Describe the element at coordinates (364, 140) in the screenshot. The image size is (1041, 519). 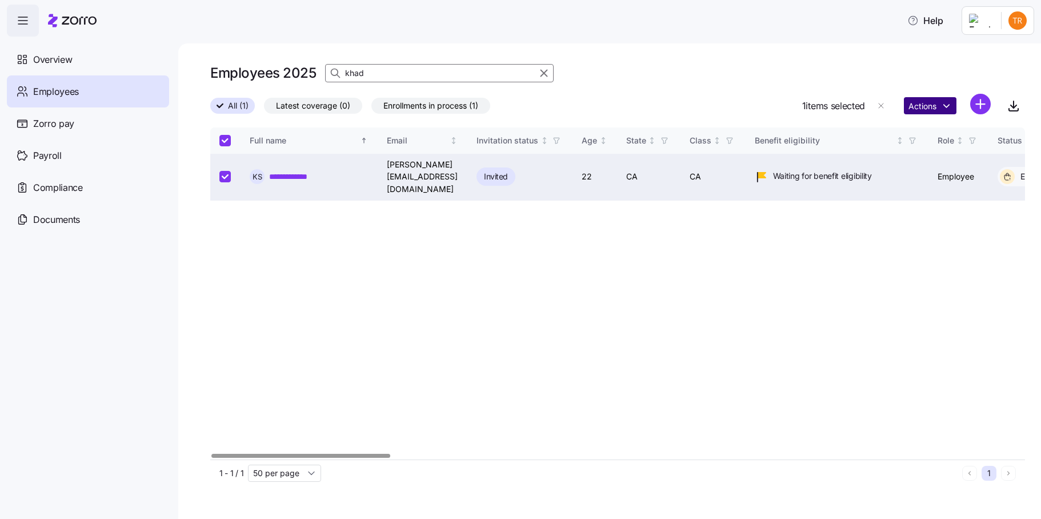
I see `div: Sorted ascending` at that location.